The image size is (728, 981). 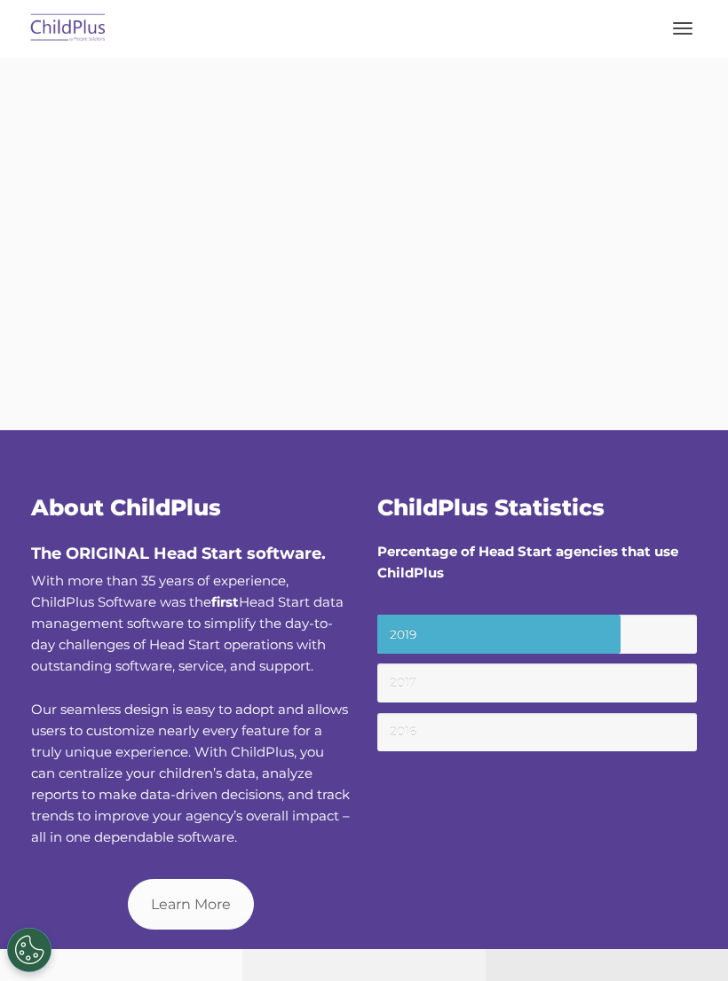 I want to click on small: 2017, so click(x=537, y=683).